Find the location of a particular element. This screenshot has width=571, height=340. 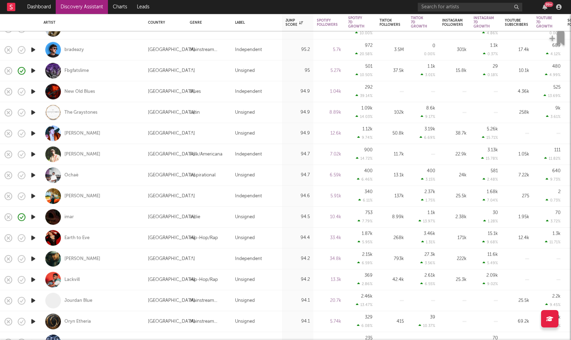

div: Lackvill is located at coordinates (72, 280).